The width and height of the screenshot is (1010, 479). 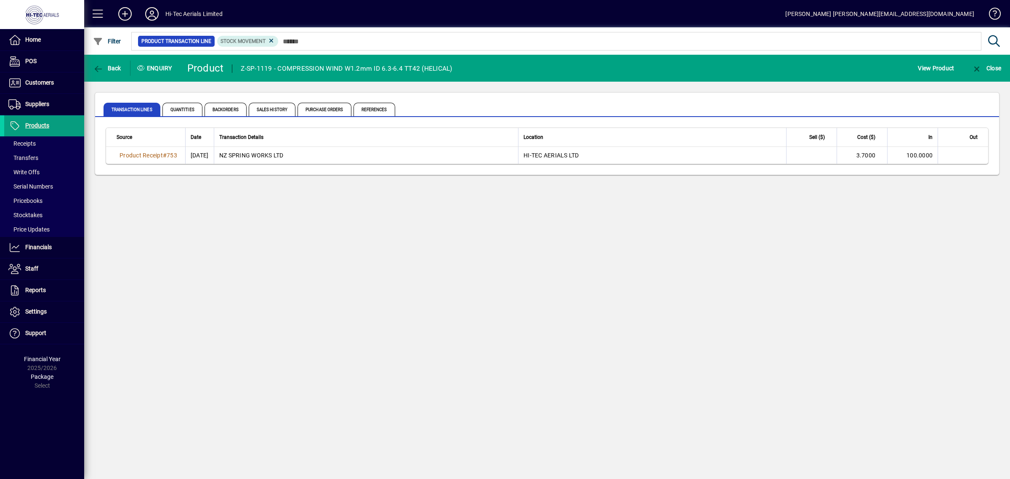 I want to click on app-page-header-button: Back, so click(x=107, y=68).